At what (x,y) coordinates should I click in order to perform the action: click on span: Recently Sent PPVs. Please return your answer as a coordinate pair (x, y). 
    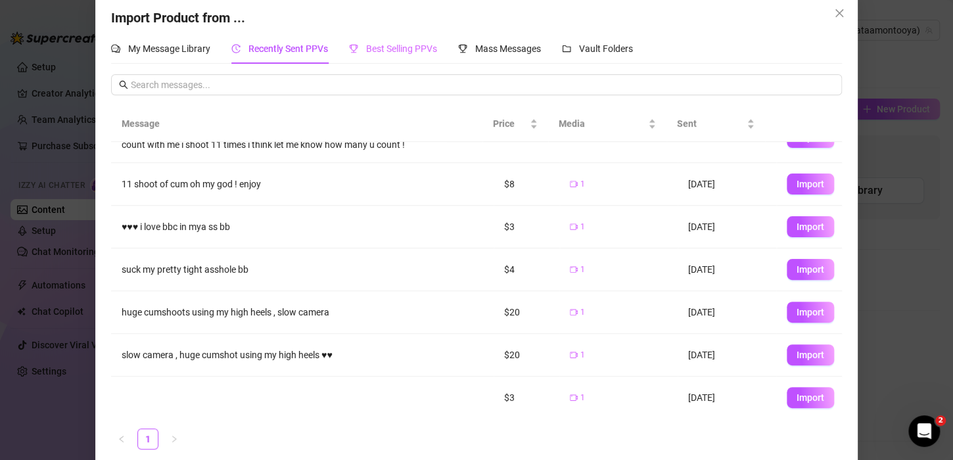
    Looking at the image, I should click on (288, 49).